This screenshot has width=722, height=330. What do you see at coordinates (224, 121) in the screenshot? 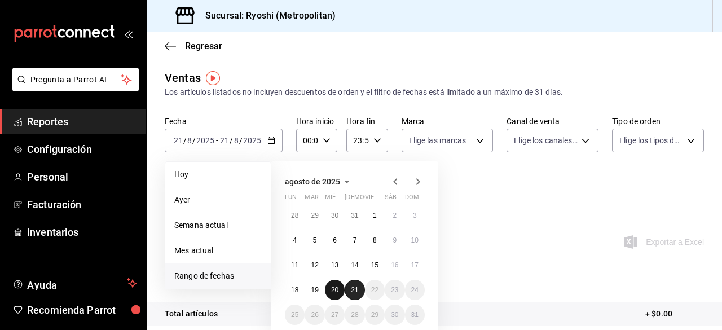
I see `label: Fecha` at bounding box center [224, 121].